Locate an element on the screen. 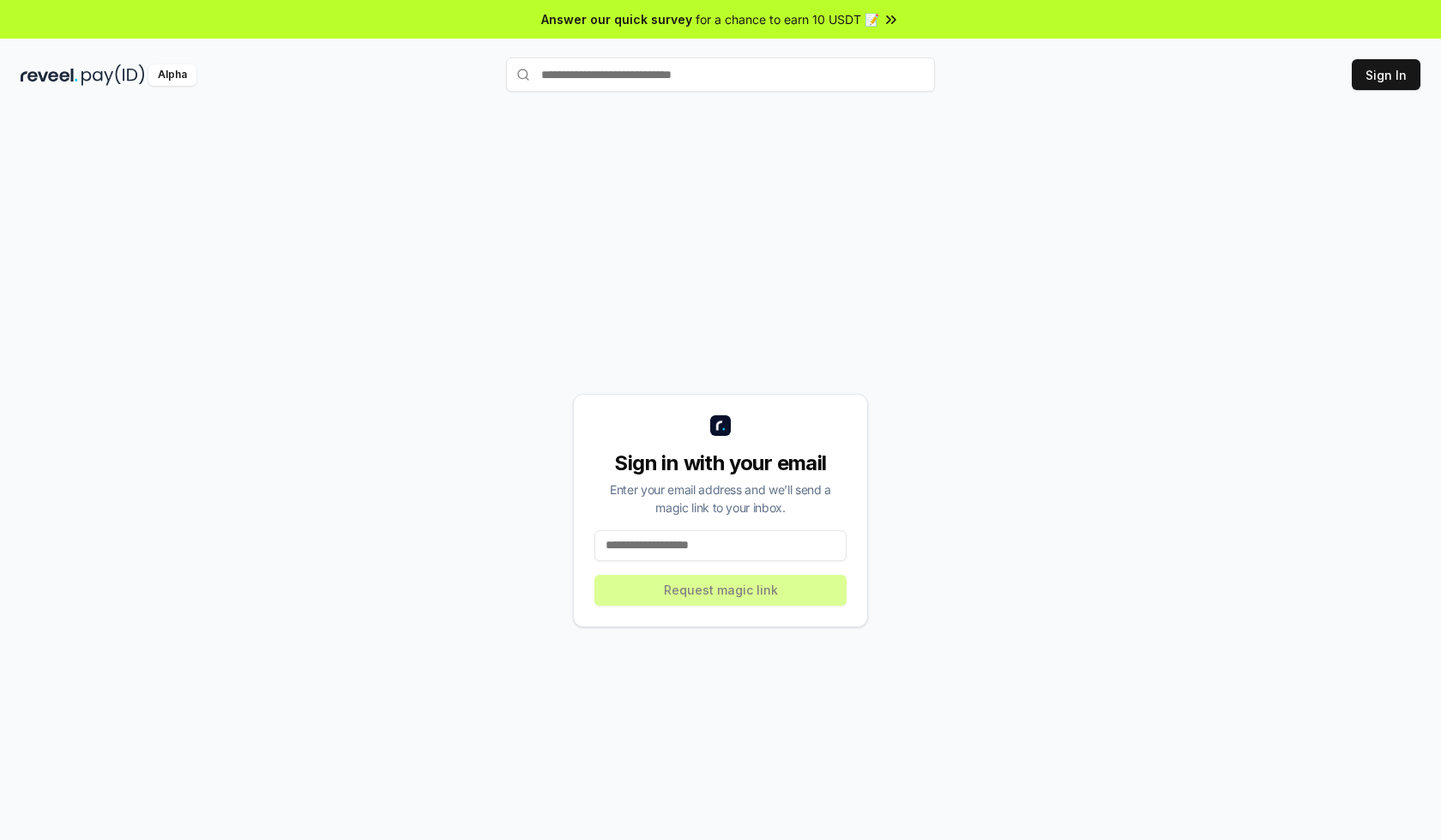  img: pay_id is located at coordinates (113, 75).